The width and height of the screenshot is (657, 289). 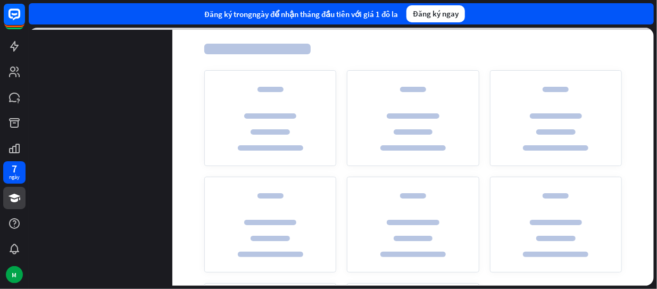 I want to click on font: ngày để nhận tháng đầu tiên với giá 1 đô la, so click(x=325, y=14).